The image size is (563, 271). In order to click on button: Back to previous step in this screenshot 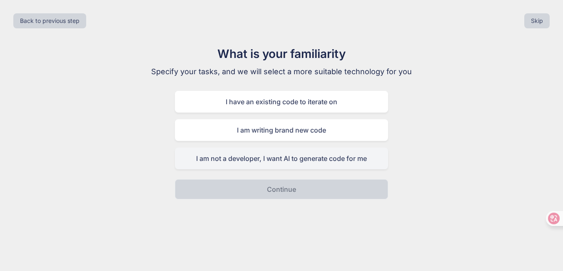, I will do `click(50, 21)`.